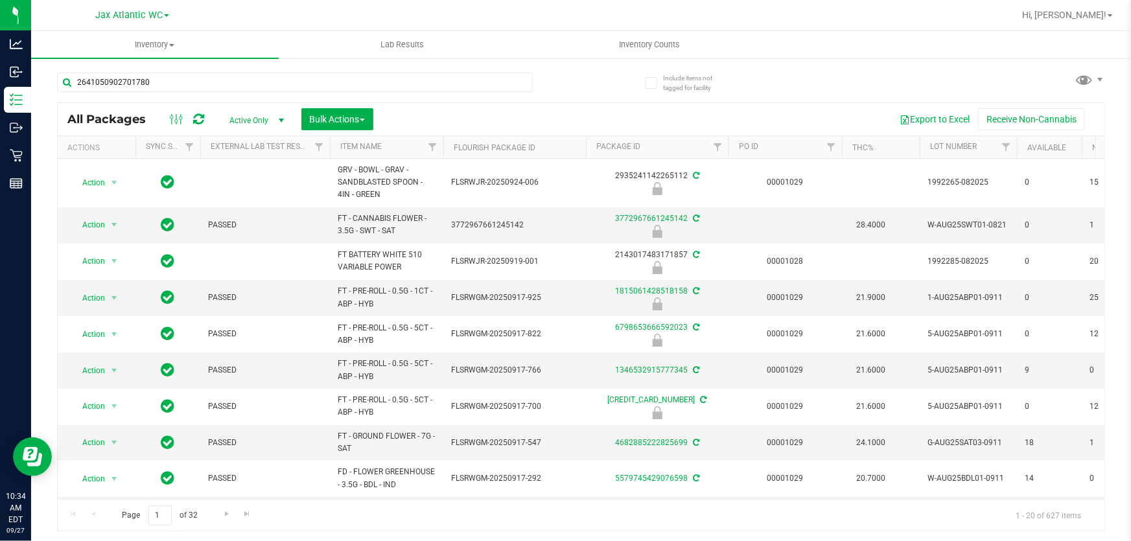 This screenshot has width=1131, height=541. I want to click on inline-svg: Analytics, so click(16, 44).